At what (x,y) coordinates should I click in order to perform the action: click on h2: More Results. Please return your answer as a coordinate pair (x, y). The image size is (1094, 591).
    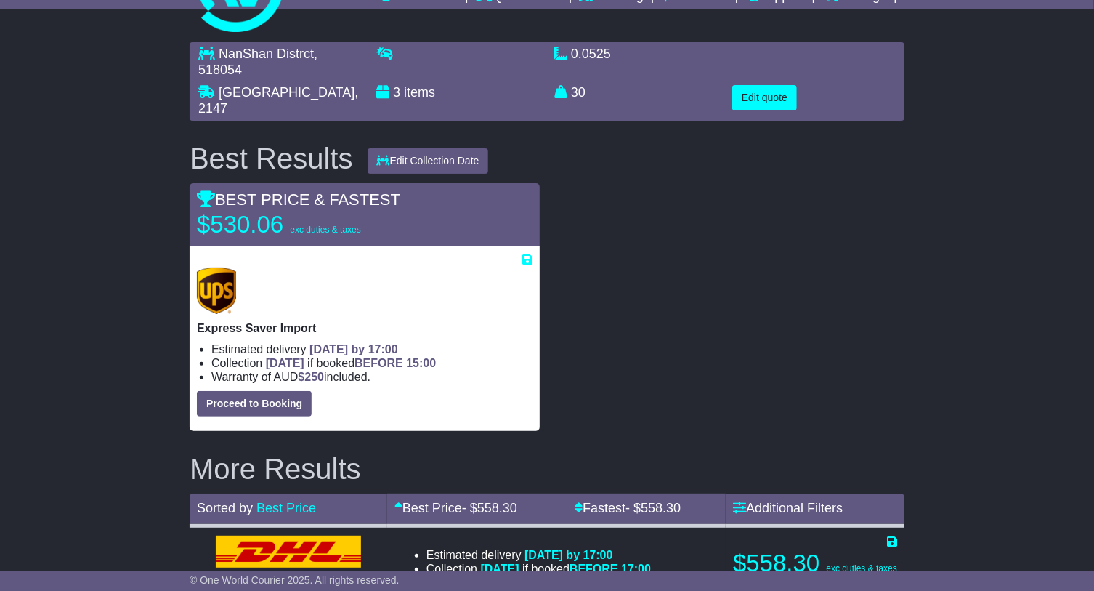
    Looking at the image, I should click on (547, 469).